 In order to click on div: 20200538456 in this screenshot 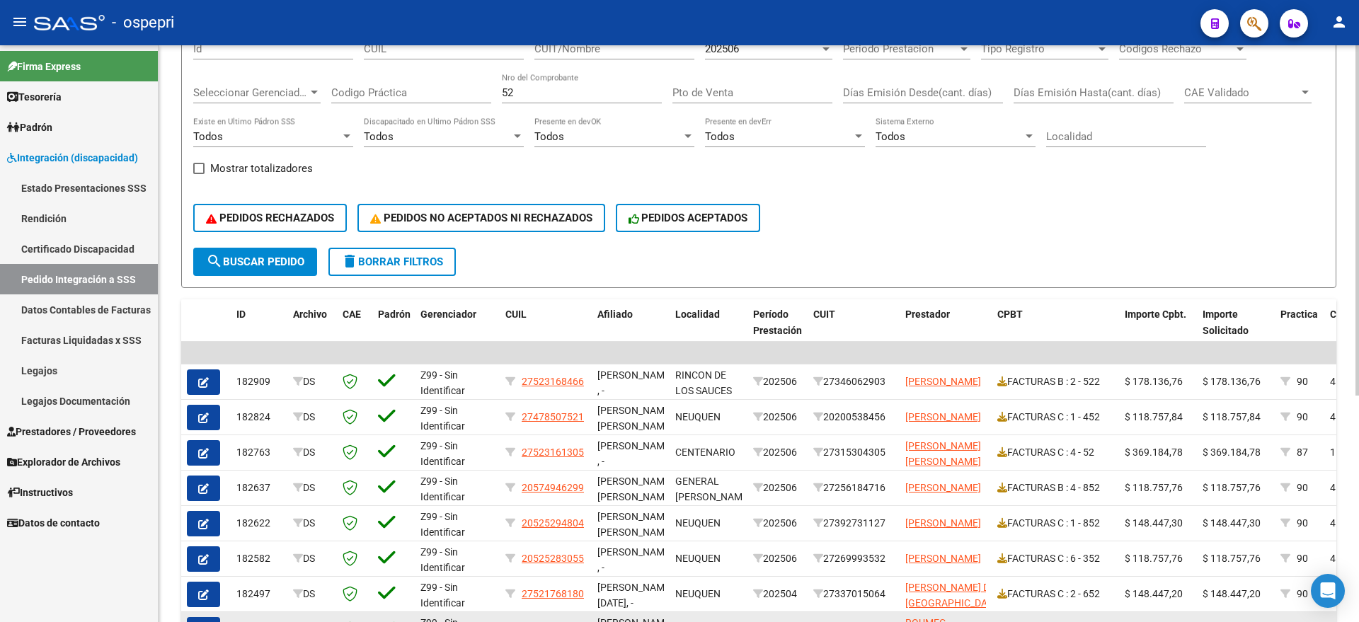, I will do `click(854, 417)`.